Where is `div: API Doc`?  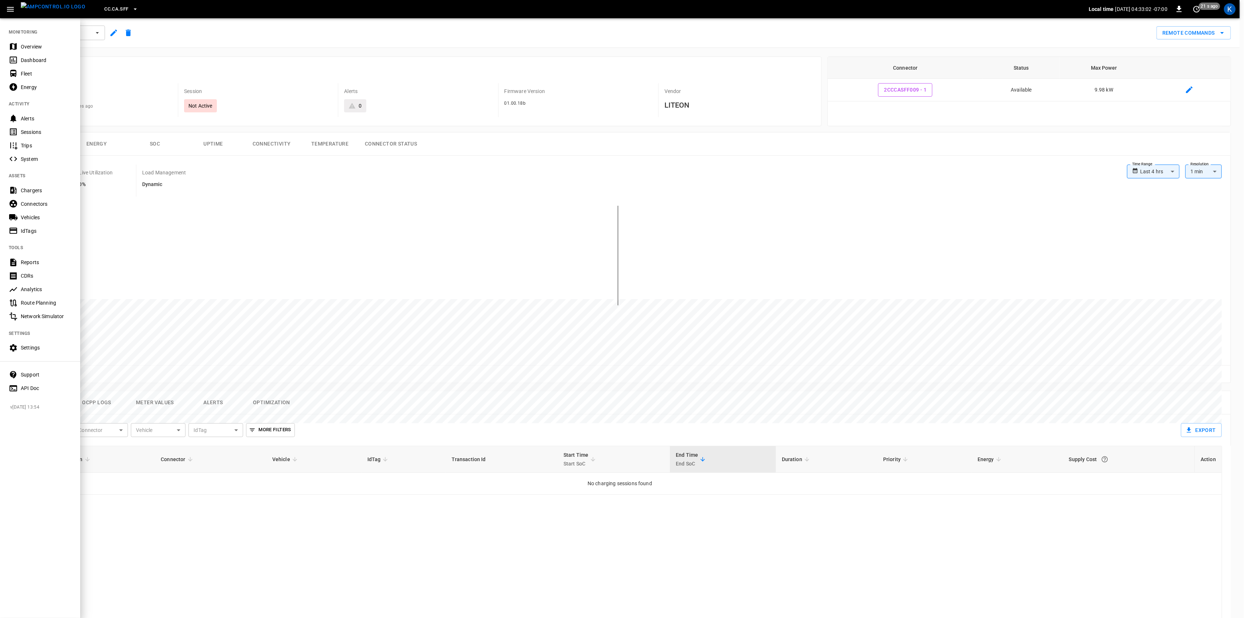
div: API Doc is located at coordinates (46, 388).